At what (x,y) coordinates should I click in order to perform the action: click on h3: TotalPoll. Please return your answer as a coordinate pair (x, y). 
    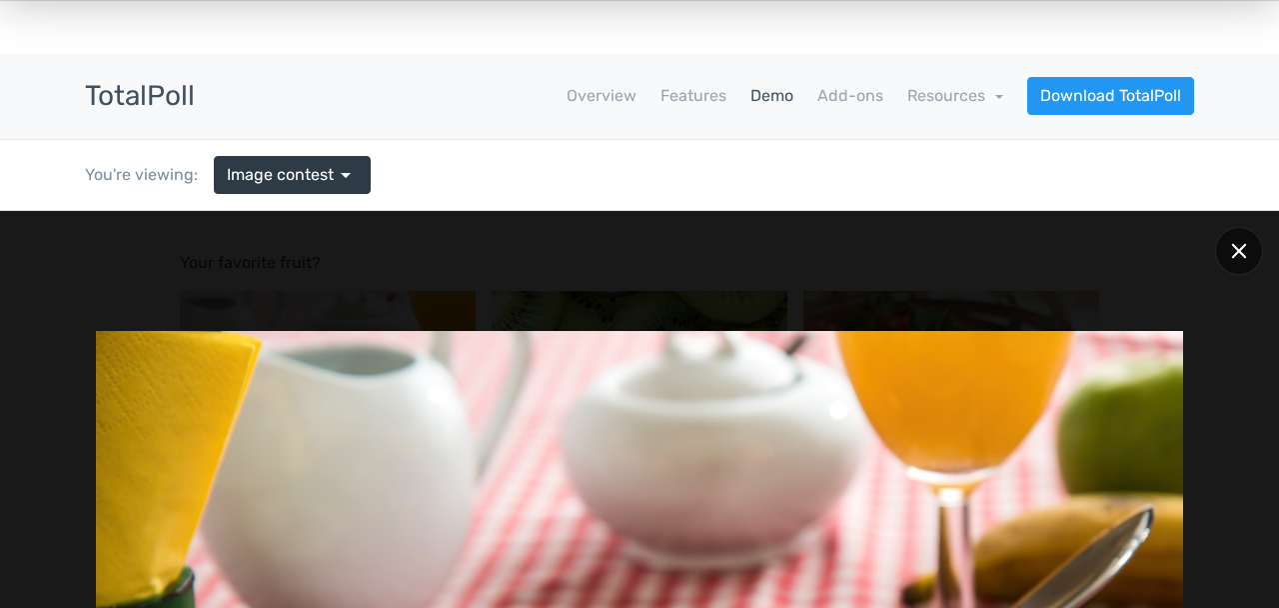
    Looking at the image, I should click on (140, 96).